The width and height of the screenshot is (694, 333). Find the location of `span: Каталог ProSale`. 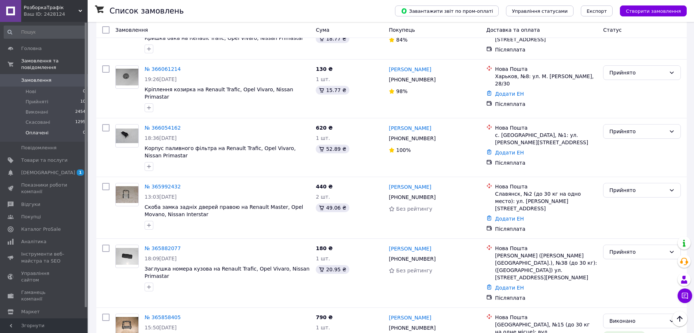

span: Каталог ProSale is located at coordinates (41, 229).